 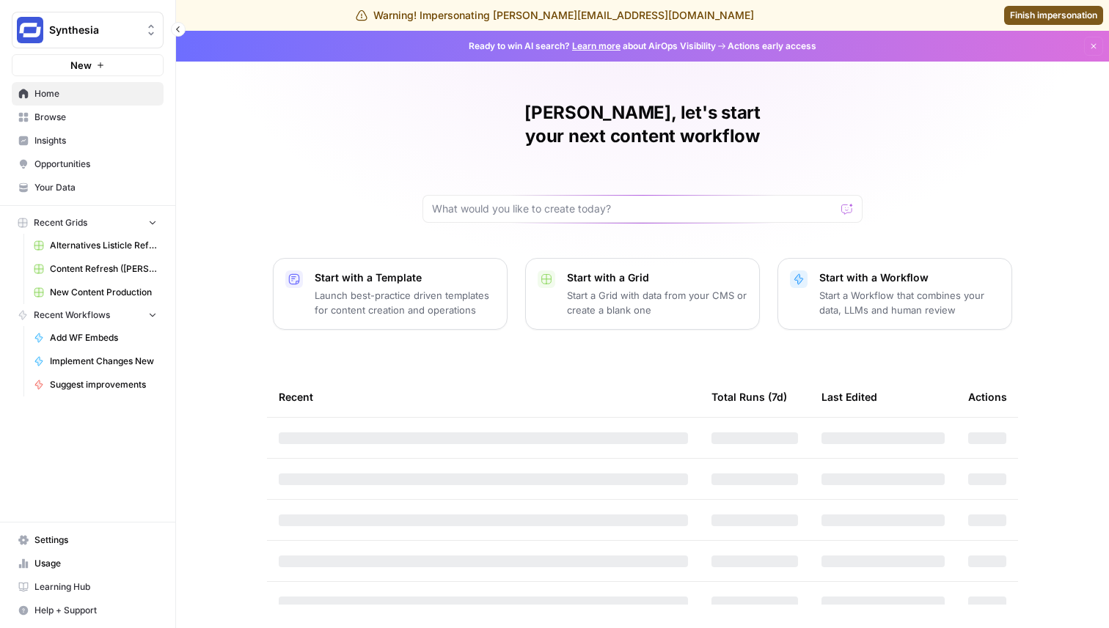 What do you see at coordinates (87, 540) in the screenshot?
I see `a: Settings` at bounding box center [87, 540].